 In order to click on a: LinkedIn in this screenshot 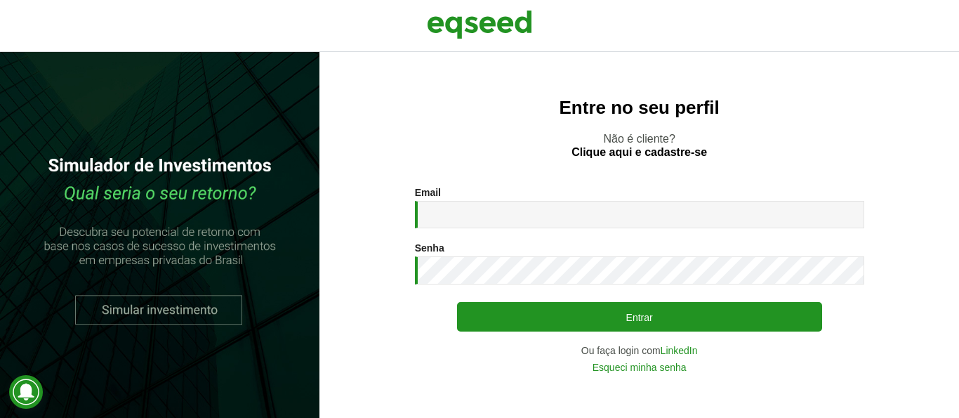, I will do `click(679, 350)`.